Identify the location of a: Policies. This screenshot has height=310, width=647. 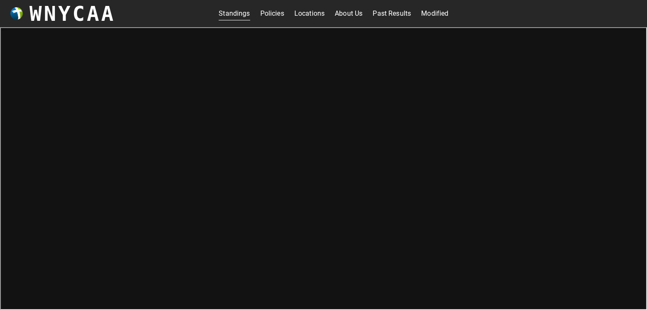
(272, 14).